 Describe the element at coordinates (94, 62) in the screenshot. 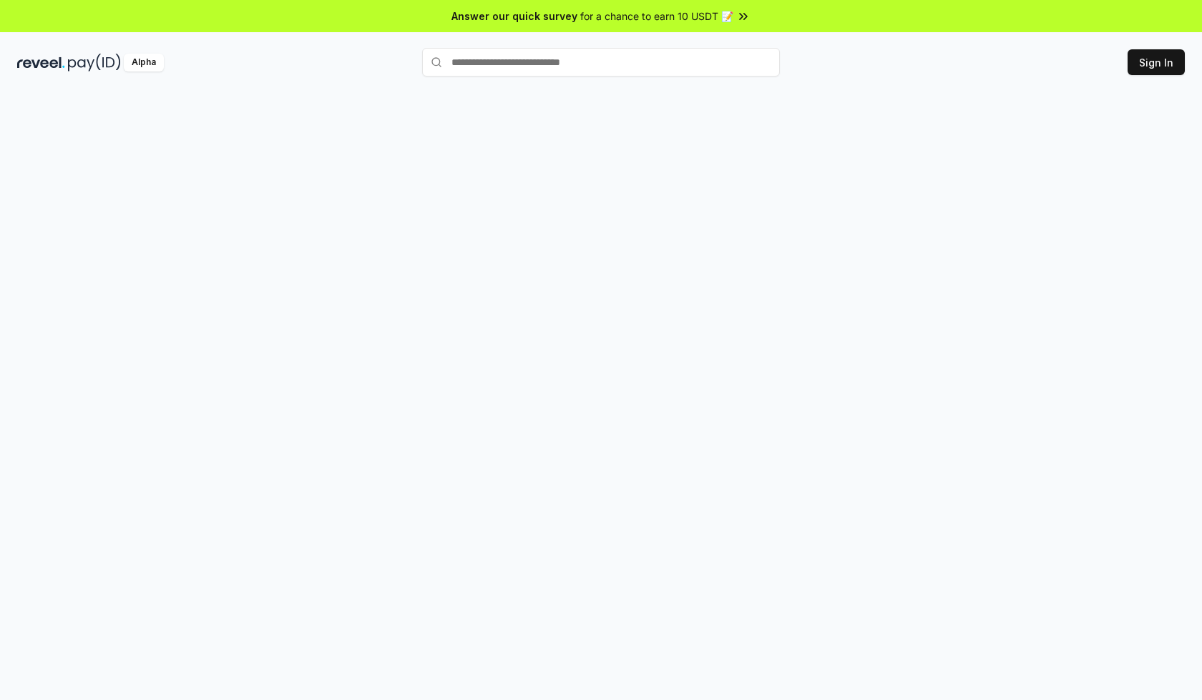

I see `img: pay_id` at that location.